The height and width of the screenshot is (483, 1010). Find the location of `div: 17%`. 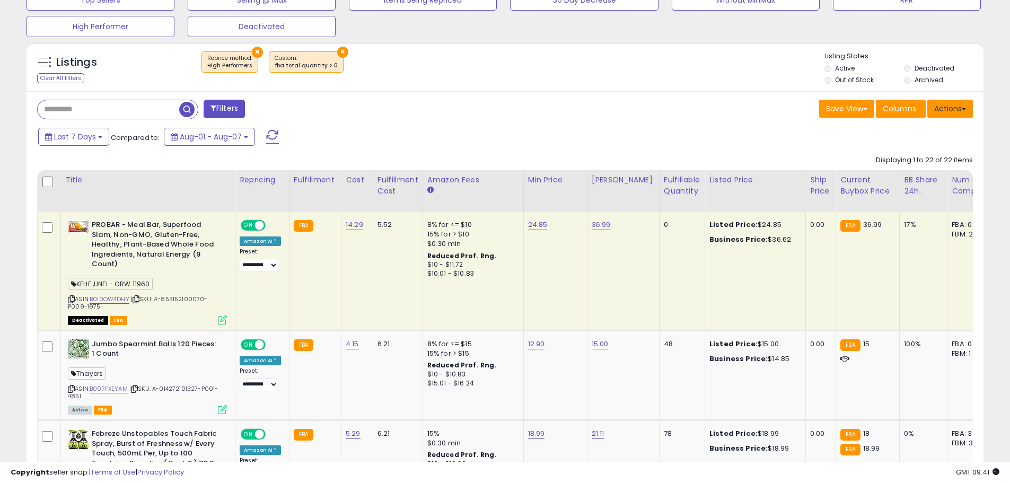

div: 17% is located at coordinates (921, 225).